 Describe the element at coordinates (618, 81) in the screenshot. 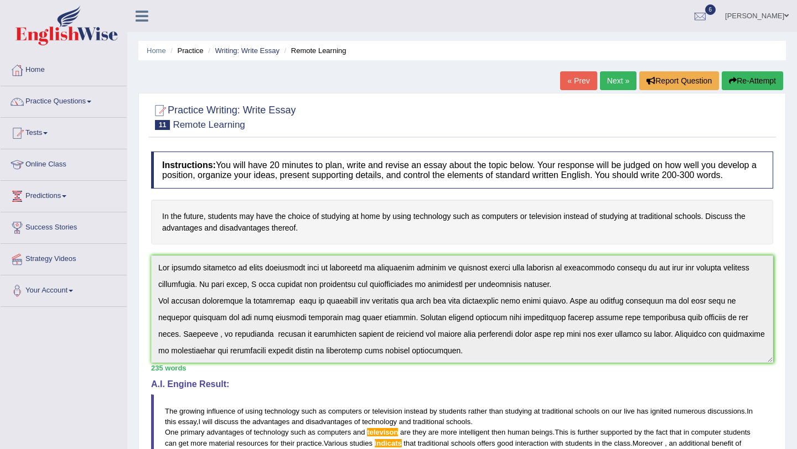

I see `a: Next »` at that location.